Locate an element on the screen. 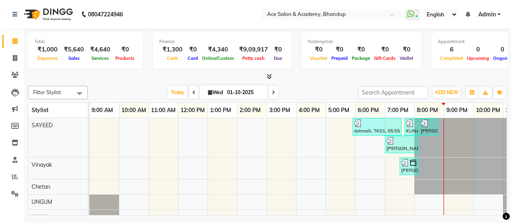  span: Admin is located at coordinates (487, 14).